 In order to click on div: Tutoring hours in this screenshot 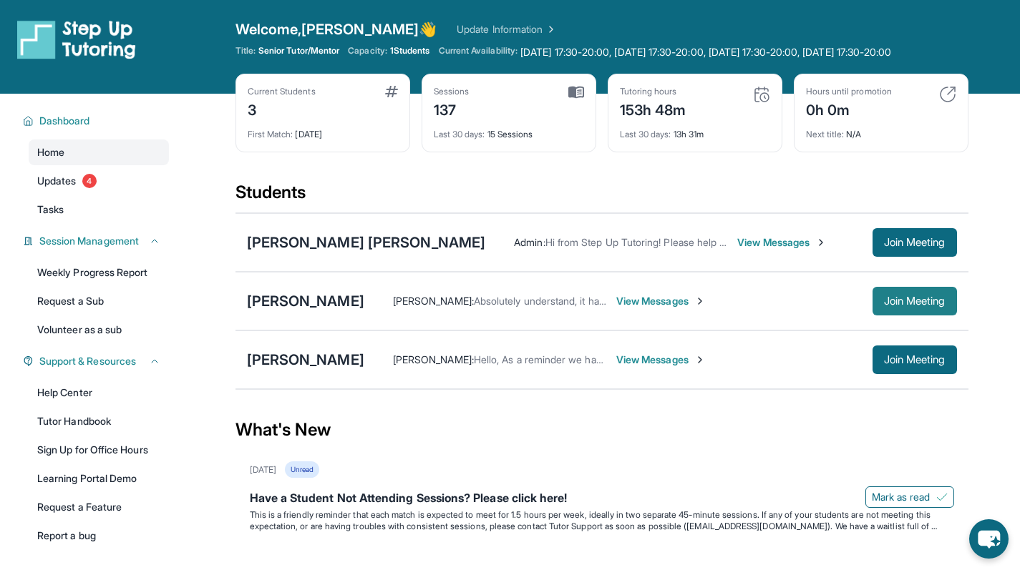, I will do `click(653, 92)`.